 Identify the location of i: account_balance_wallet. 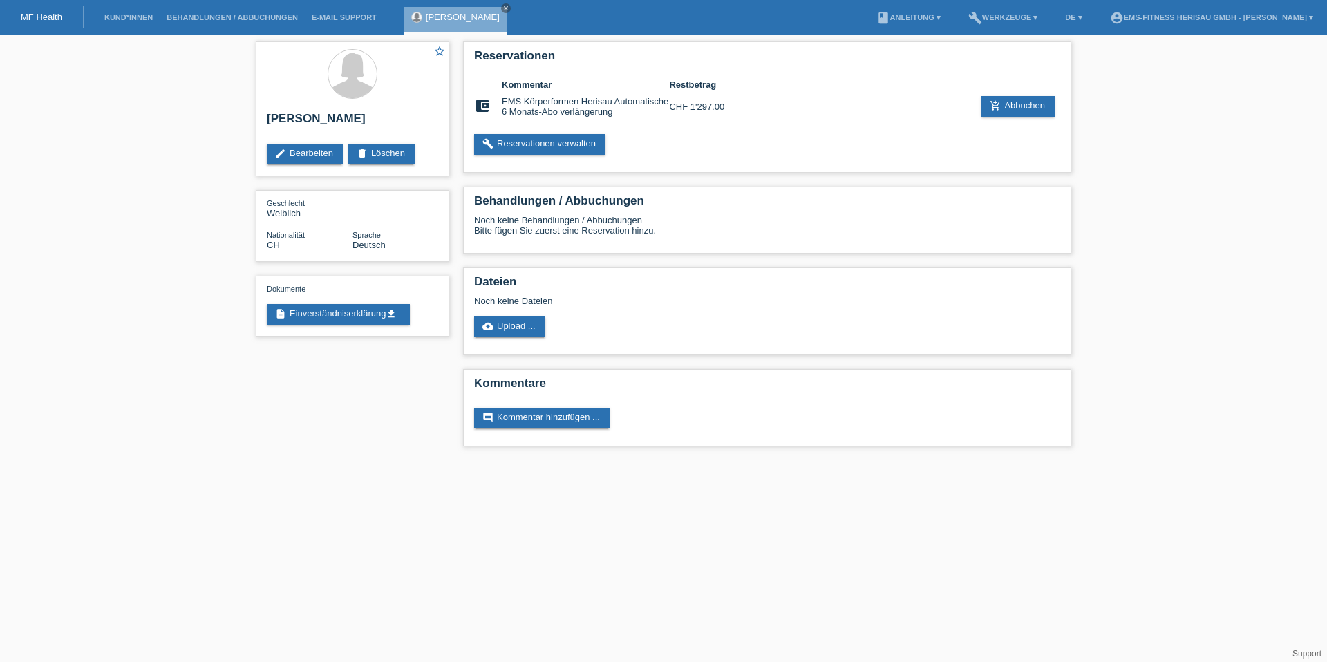
(482, 106).